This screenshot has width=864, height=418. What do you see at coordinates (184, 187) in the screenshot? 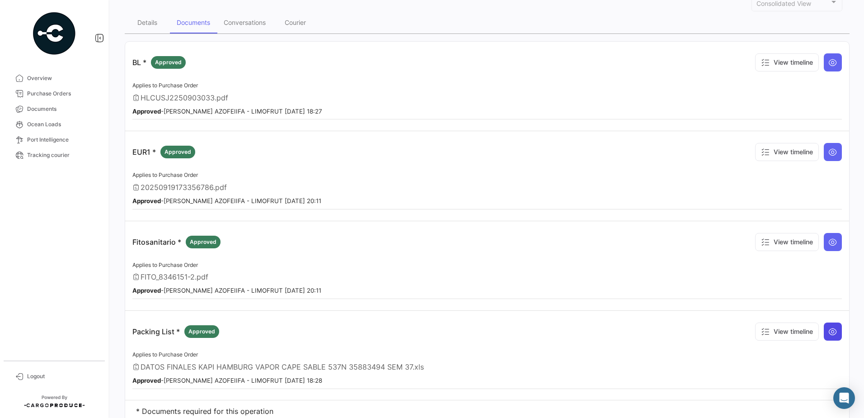
I see `span: 20250919173356786.pdf` at bounding box center [184, 187].